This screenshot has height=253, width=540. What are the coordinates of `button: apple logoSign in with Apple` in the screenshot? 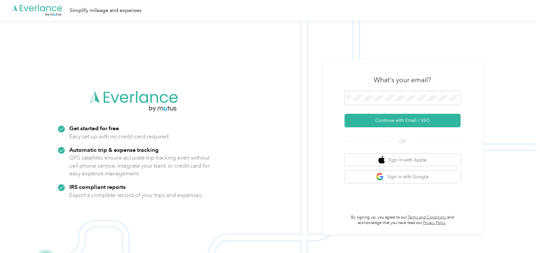 It's located at (402, 160).